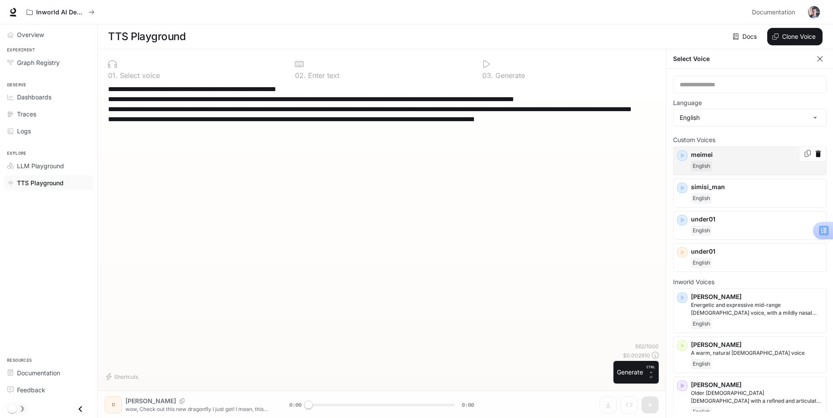  I want to click on a: Docs, so click(746, 37).